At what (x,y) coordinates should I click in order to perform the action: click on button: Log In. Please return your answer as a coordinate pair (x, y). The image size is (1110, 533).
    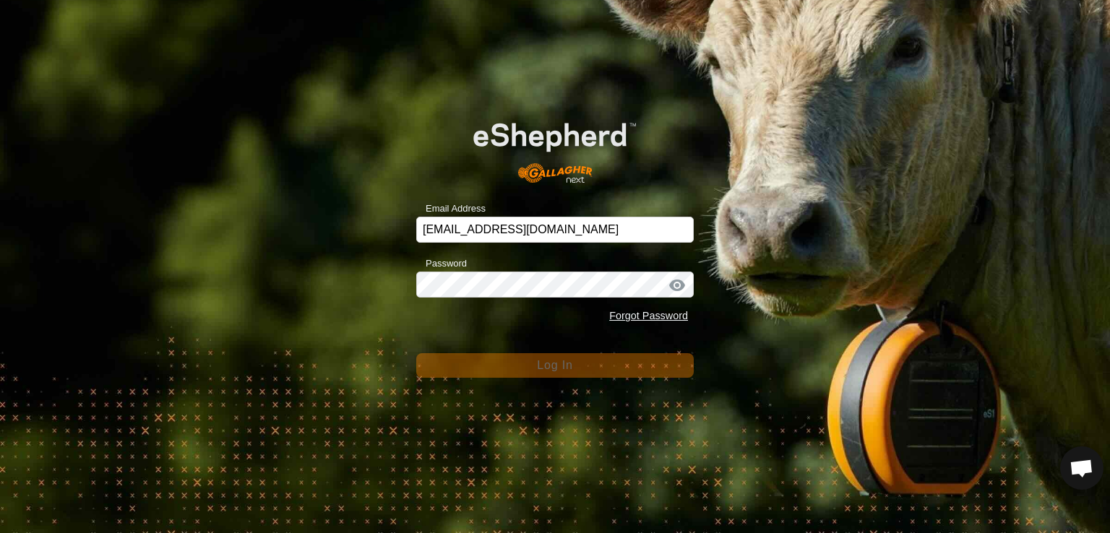
    Looking at the image, I should click on (555, 366).